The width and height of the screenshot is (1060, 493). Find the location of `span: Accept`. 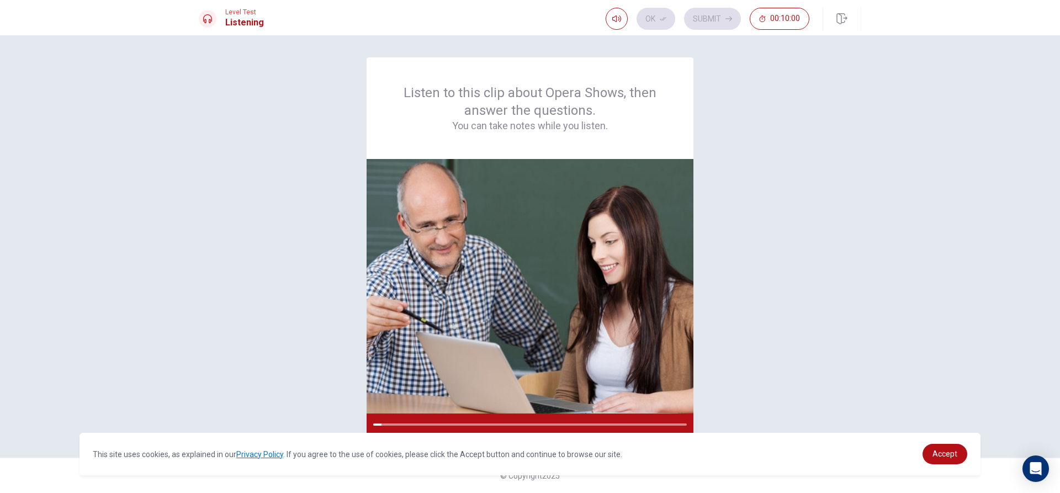

span: Accept is located at coordinates (944, 454).